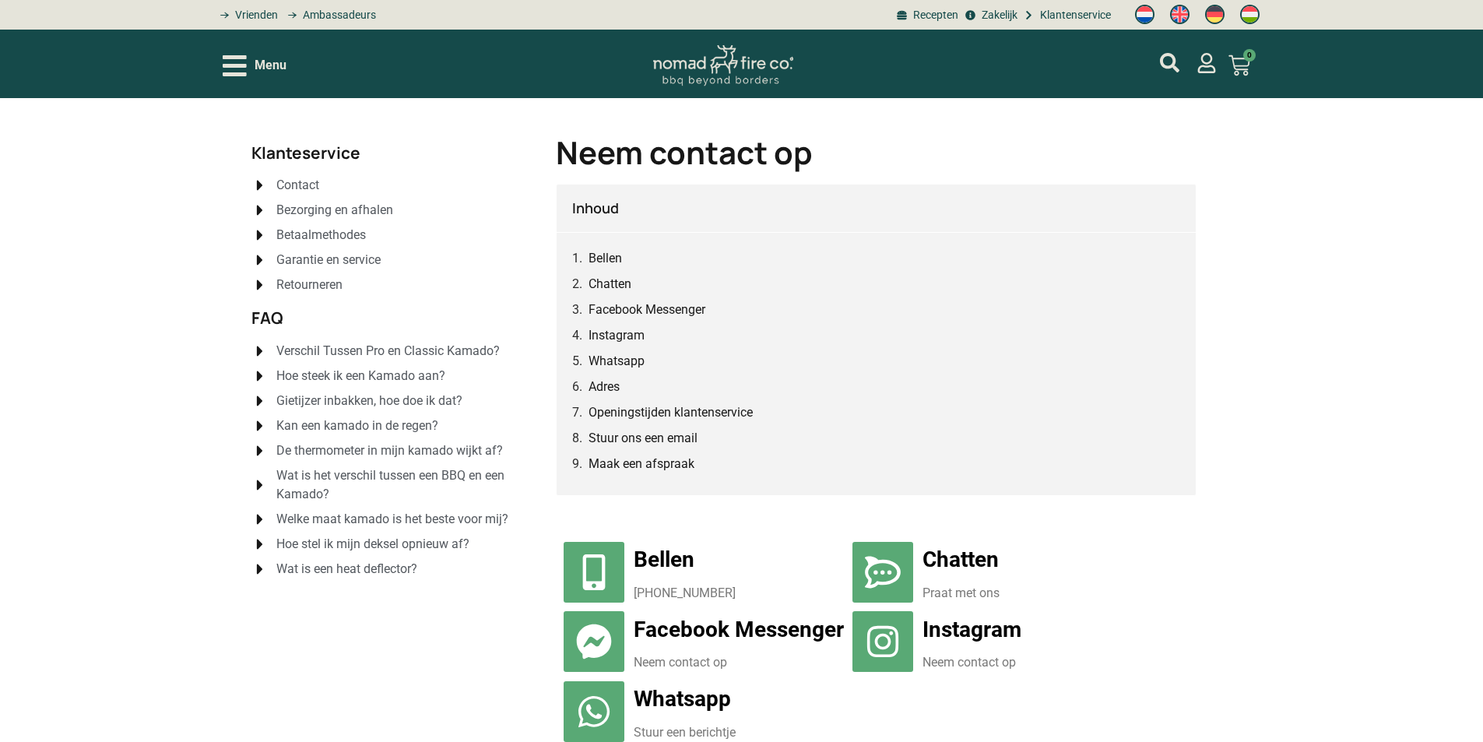 The height and width of the screenshot is (742, 1483). What do you see at coordinates (388, 210) in the screenshot?
I see `a: Bezorging en afhalen` at bounding box center [388, 210].